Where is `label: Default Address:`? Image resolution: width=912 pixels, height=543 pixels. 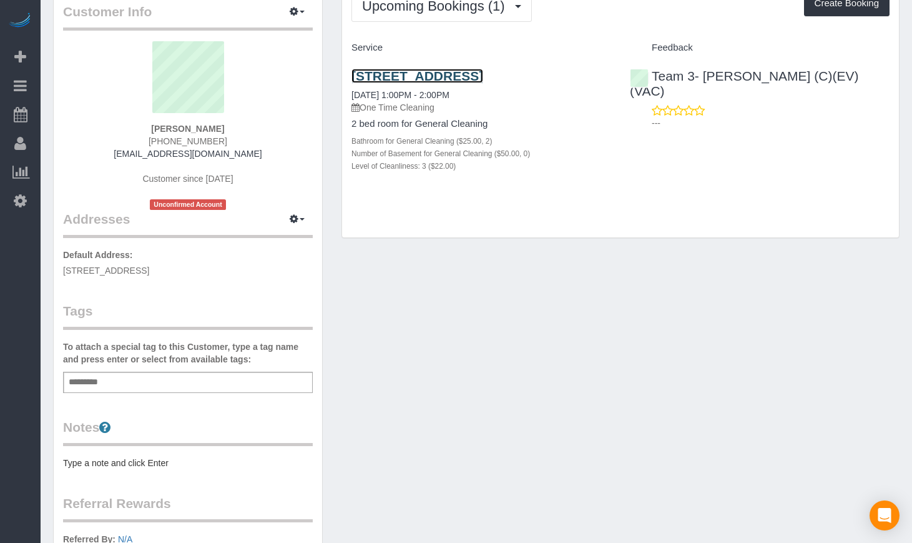 label: Default Address: is located at coordinates (98, 255).